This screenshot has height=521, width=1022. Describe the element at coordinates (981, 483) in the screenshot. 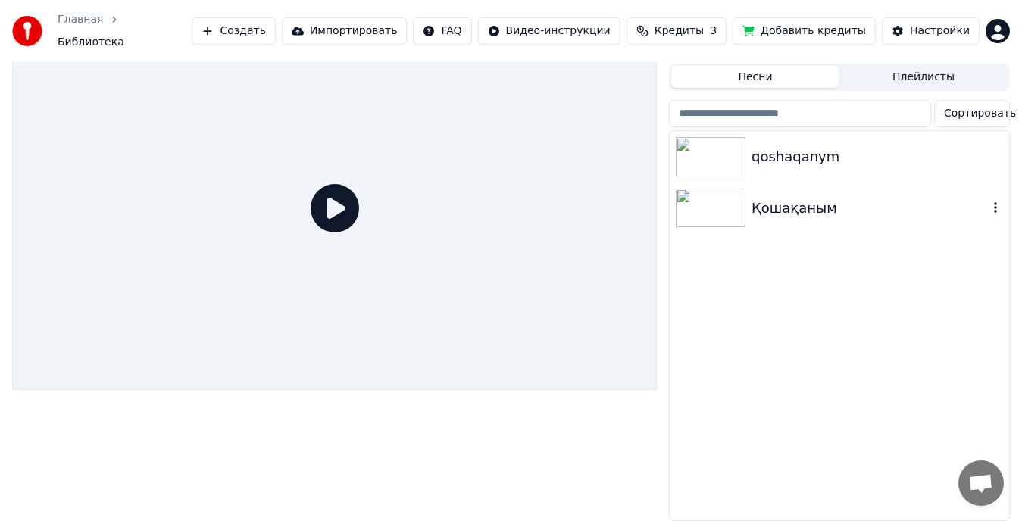

I see `a: Открытый чат` at that location.